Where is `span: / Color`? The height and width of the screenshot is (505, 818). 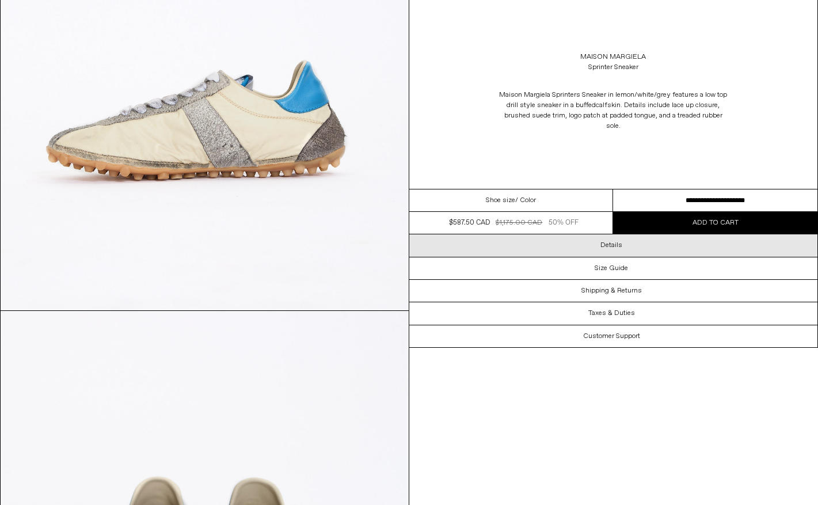 span: / Color is located at coordinates (525, 200).